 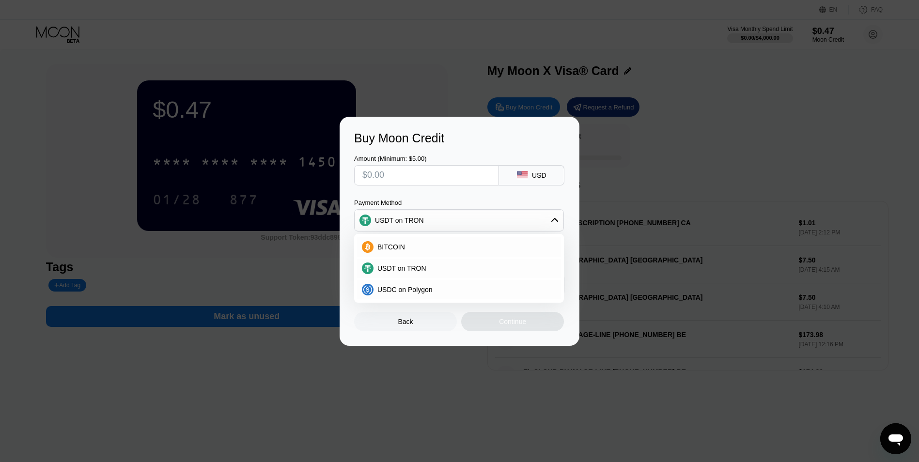 I want to click on div: USDC on Polygon, so click(x=459, y=290).